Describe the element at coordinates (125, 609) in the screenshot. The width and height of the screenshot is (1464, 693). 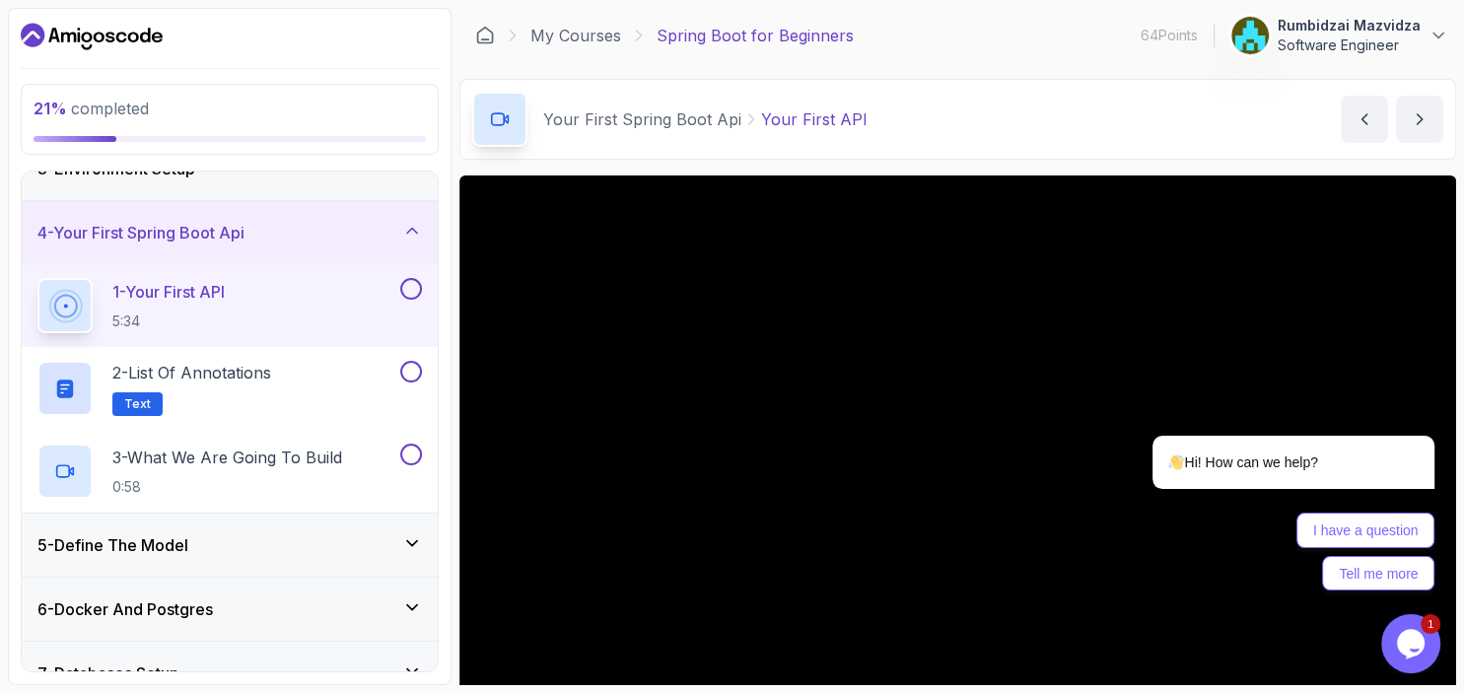
I see `h3: 6 - Docker And Postgres` at that location.